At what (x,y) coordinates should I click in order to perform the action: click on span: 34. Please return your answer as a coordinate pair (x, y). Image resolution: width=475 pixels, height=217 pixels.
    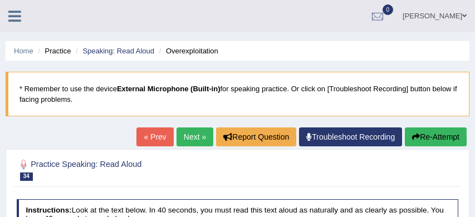
    Looking at the image, I should click on (26, 176).